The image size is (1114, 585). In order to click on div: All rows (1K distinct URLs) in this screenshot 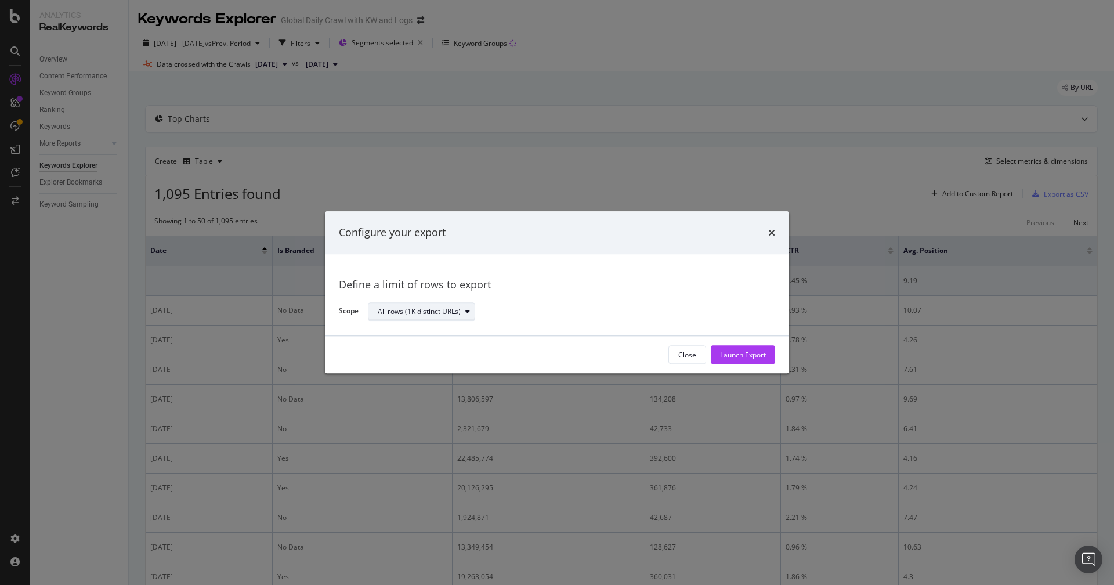, I will do `click(419, 311)`.